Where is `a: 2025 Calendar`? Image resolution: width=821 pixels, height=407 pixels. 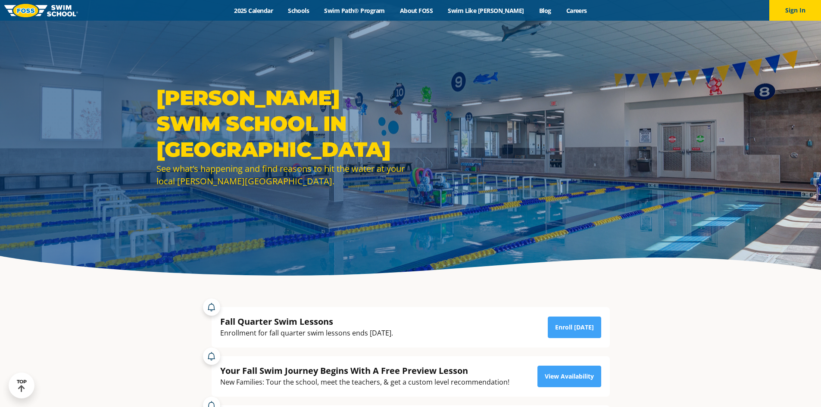 a: 2025 Calendar is located at coordinates (253, 10).